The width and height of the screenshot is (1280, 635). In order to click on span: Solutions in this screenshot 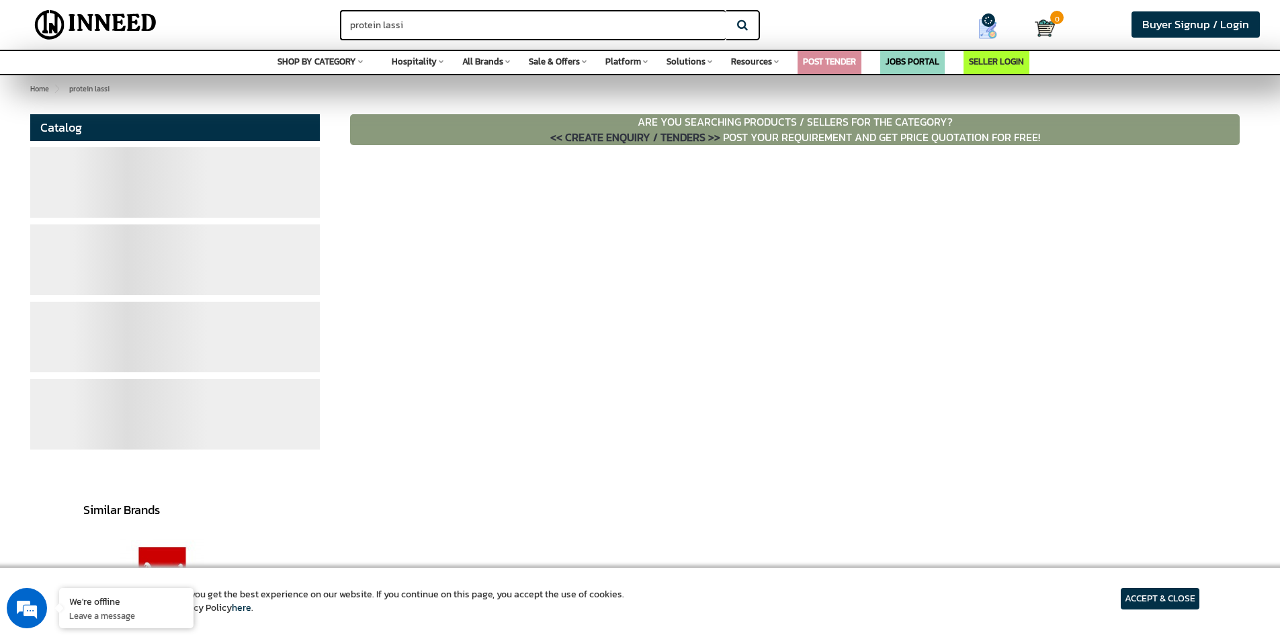, I will do `click(686, 61)`.